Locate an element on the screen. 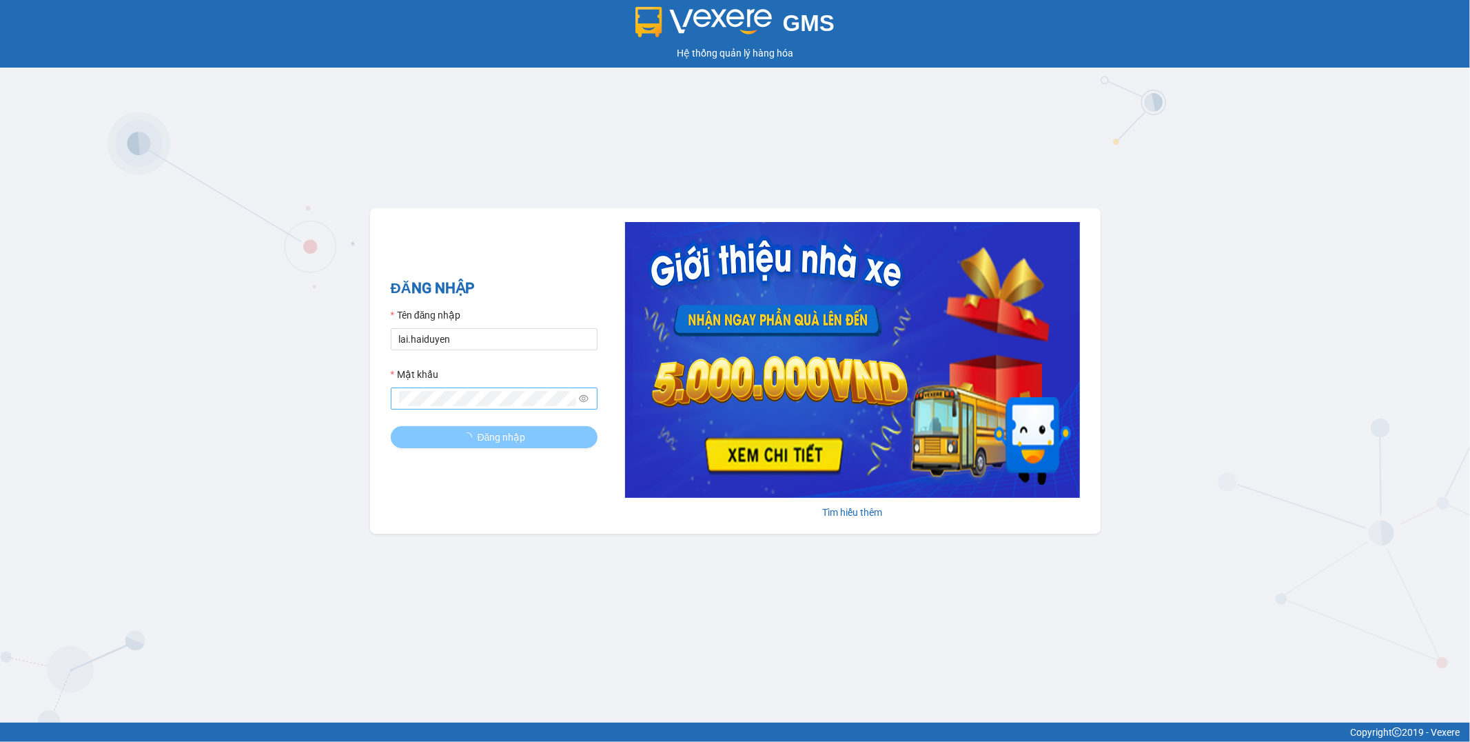  span: GMS is located at coordinates (808, 23).